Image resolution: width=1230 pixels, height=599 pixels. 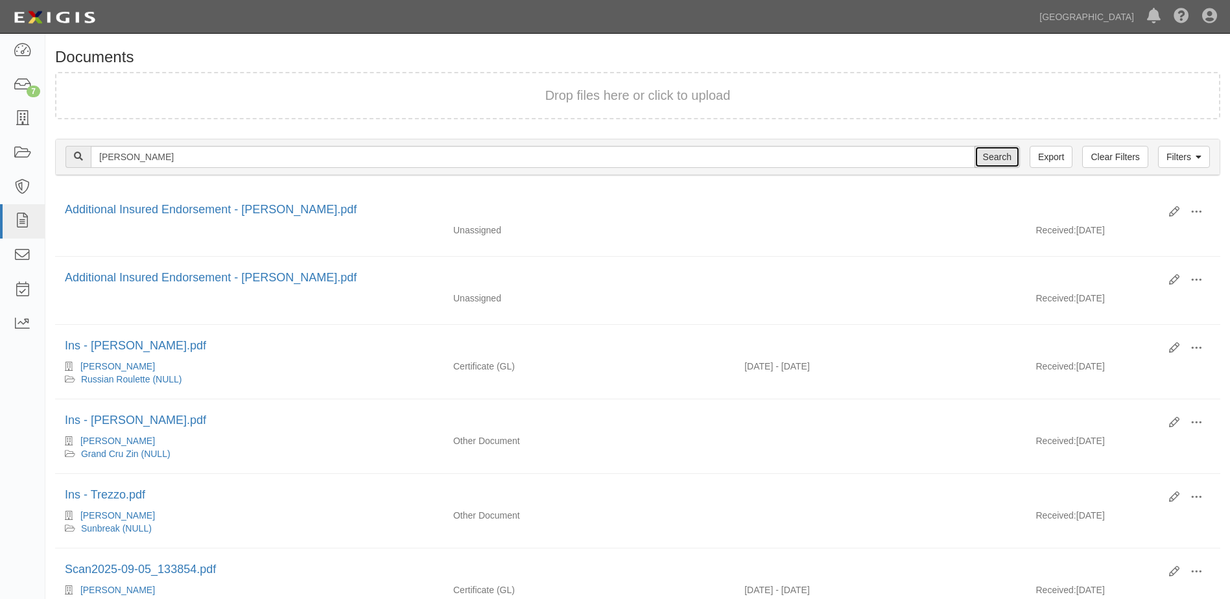 I want to click on div: Joe Testa, so click(x=249, y=590).